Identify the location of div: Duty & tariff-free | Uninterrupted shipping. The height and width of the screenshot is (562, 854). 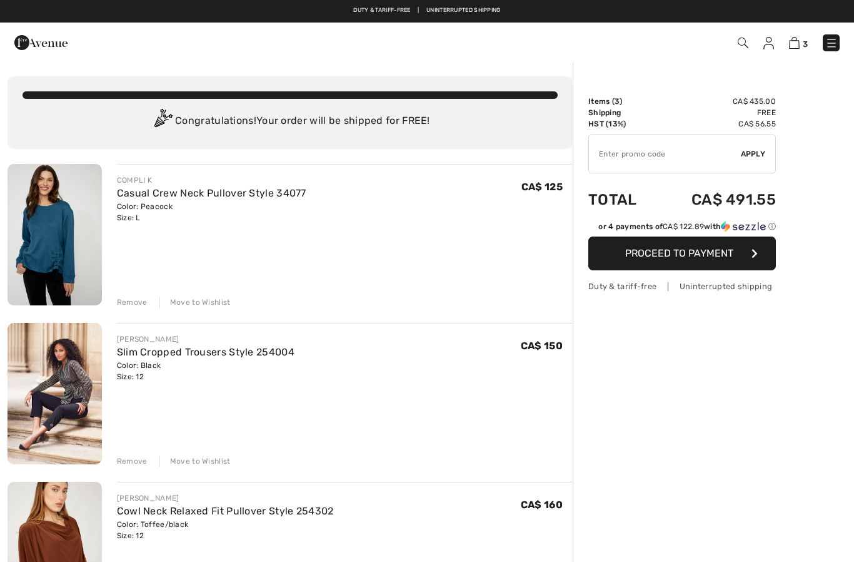
(682, 286).